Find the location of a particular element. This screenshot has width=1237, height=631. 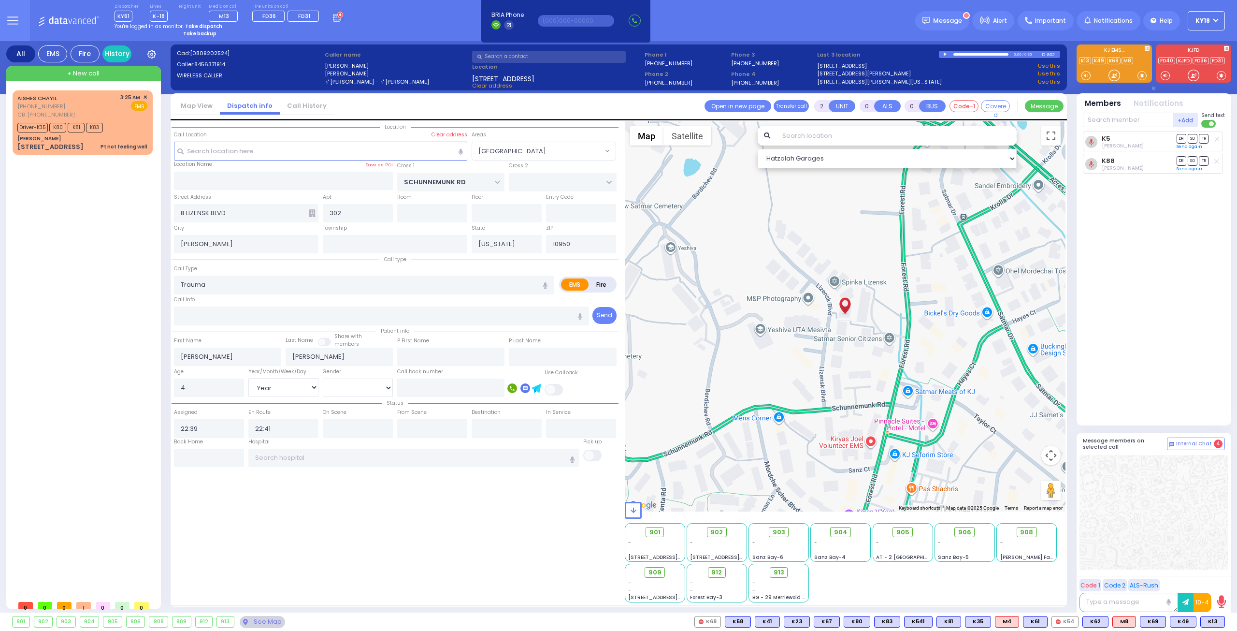

div: K541 is located at coordinates (918, 622).